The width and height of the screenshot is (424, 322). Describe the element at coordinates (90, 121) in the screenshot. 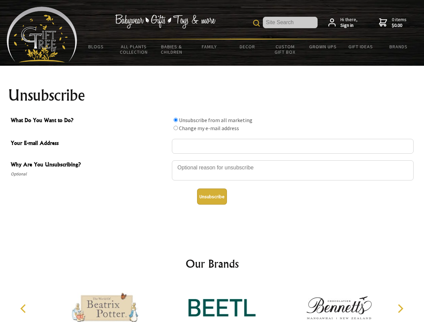

I see `span: What Do You Want to Do?` at that location.